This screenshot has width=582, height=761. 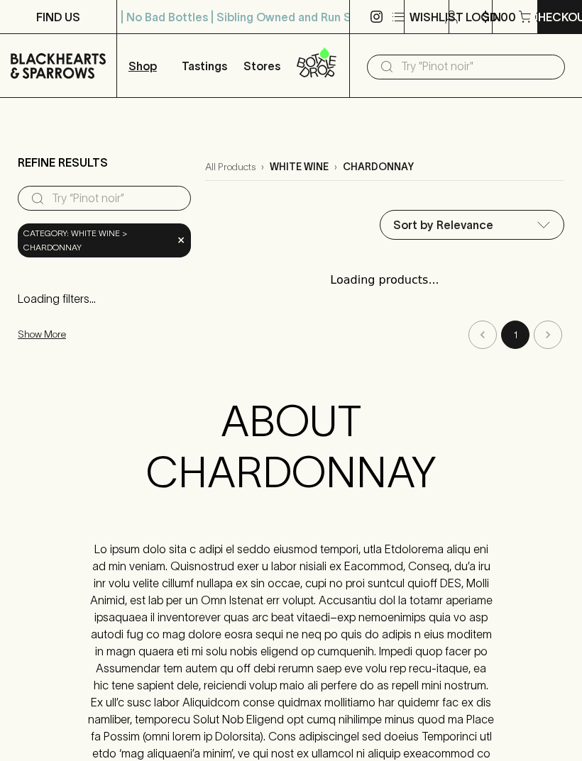 I want to click on a: All Products, so click(x=230, y=167).